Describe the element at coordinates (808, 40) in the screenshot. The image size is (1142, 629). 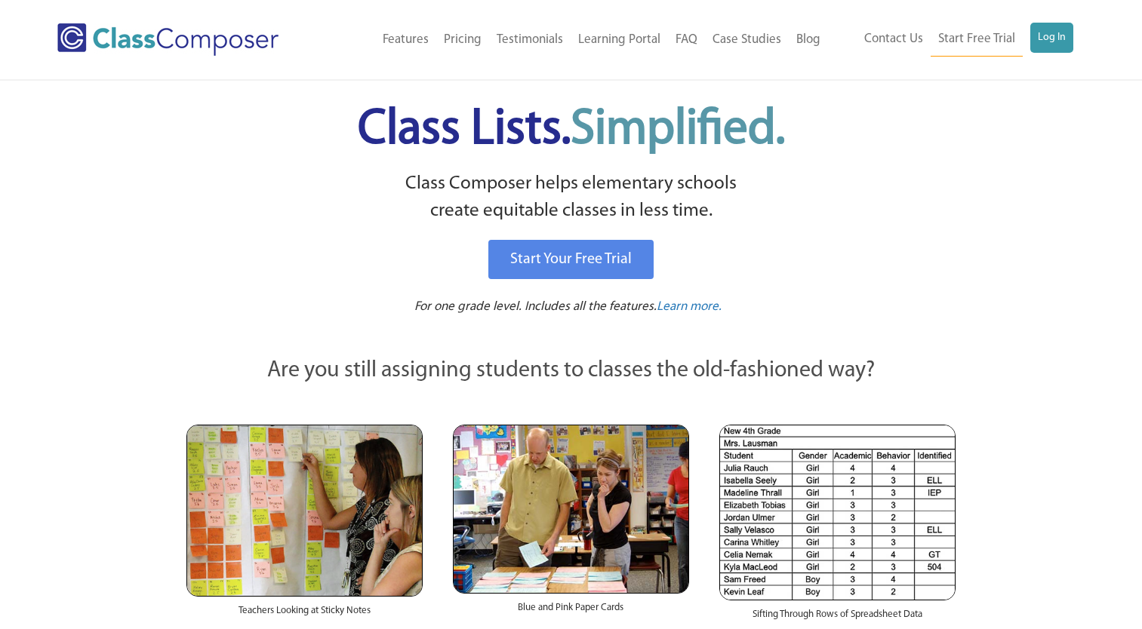
I see `a: Blog` at that location.